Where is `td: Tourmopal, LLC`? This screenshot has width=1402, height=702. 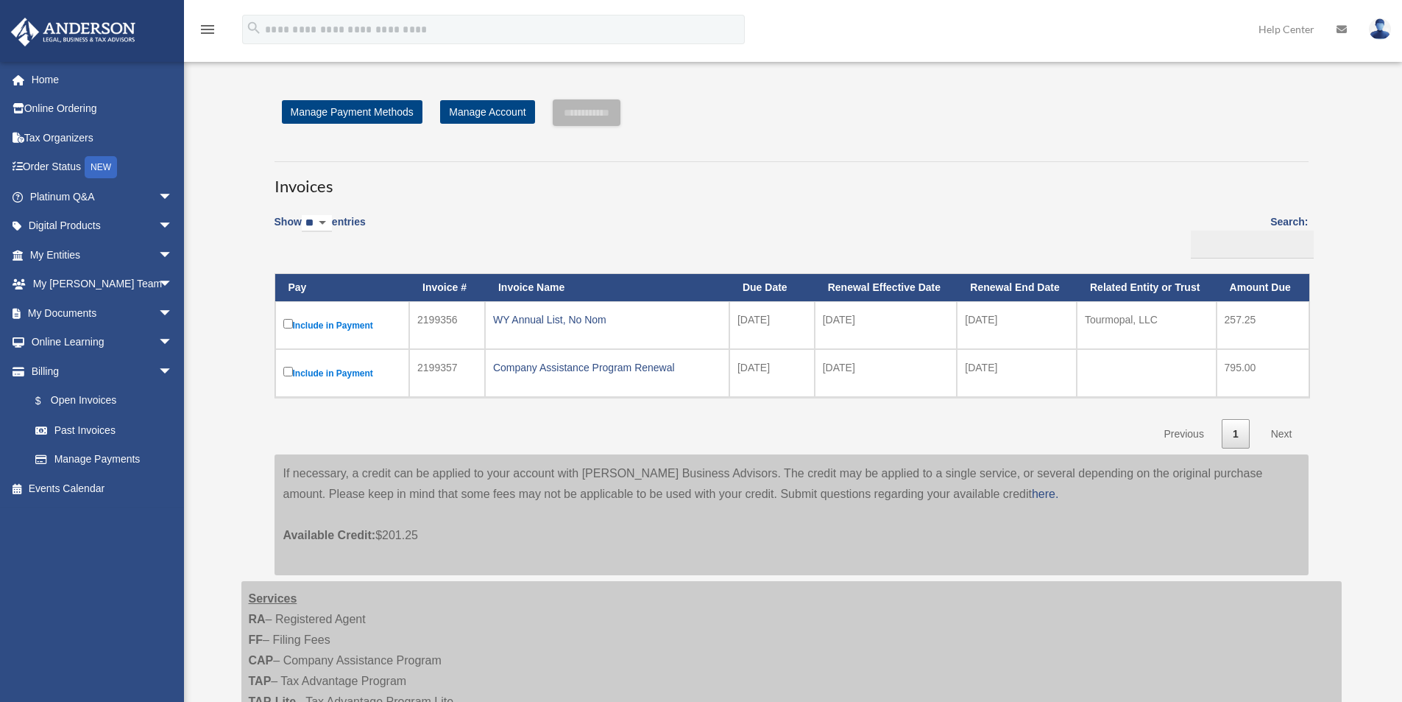
td: Tourmopal, LLC is located at coordinates (1147, 325).